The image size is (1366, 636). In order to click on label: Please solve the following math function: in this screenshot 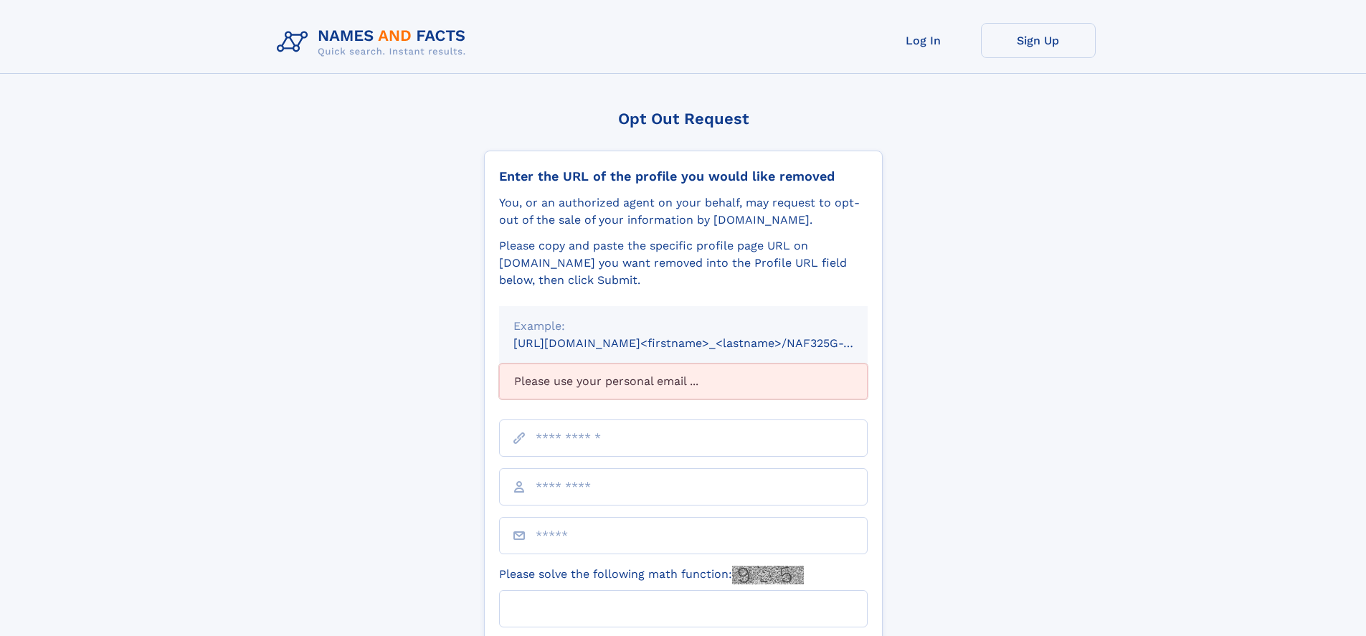, I will do `click(651, 575)`.